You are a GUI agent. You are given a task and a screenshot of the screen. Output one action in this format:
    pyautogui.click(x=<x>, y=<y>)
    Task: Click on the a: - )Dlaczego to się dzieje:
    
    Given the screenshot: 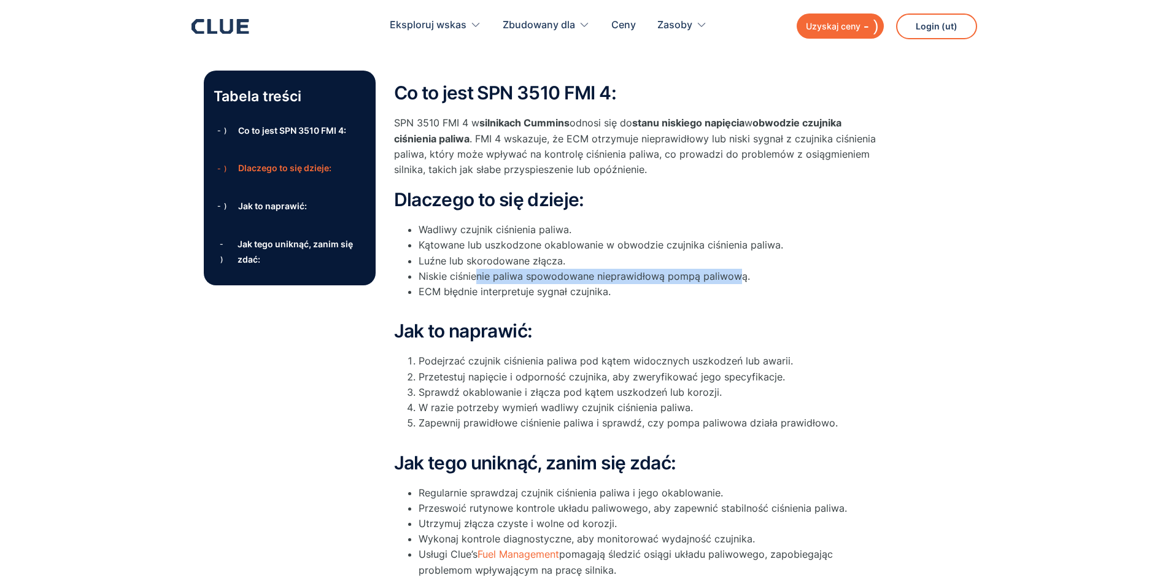 What is the action you would take?
    pyautogui.click(x=290, y=168)
    